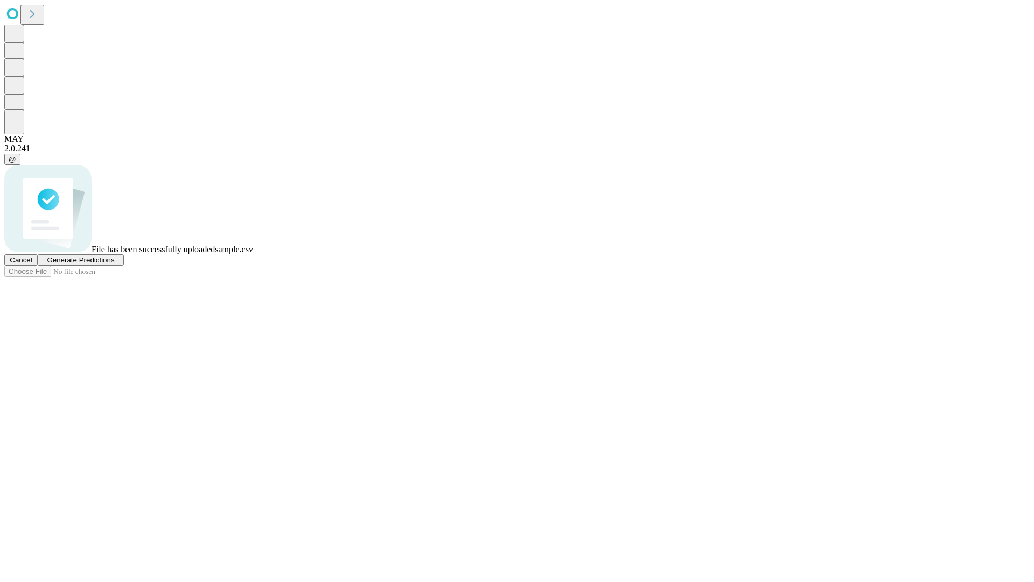 The height and width of the screenshot is (582, 1034). I want to click on button: Generate Predictions, so click(81, 260).